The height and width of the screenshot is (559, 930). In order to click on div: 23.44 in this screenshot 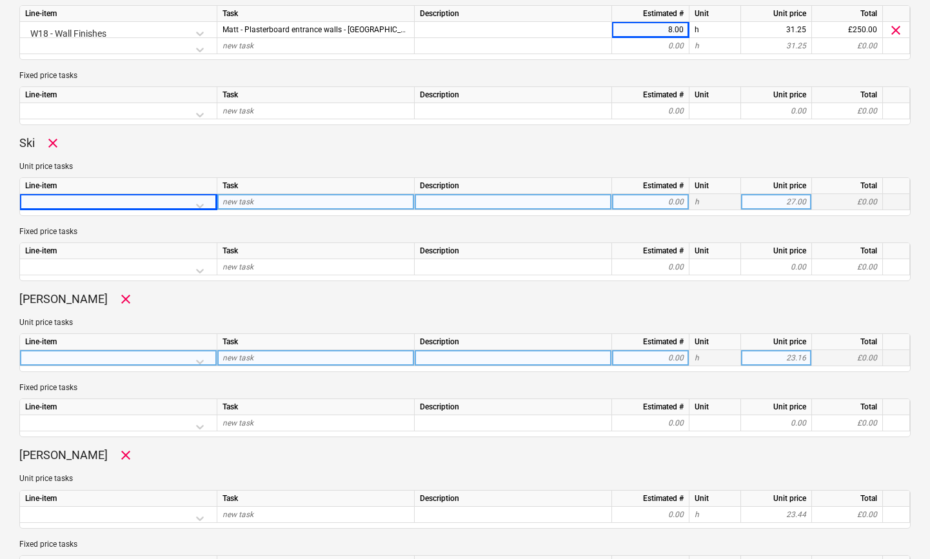, I will do `click(776, 514)`.